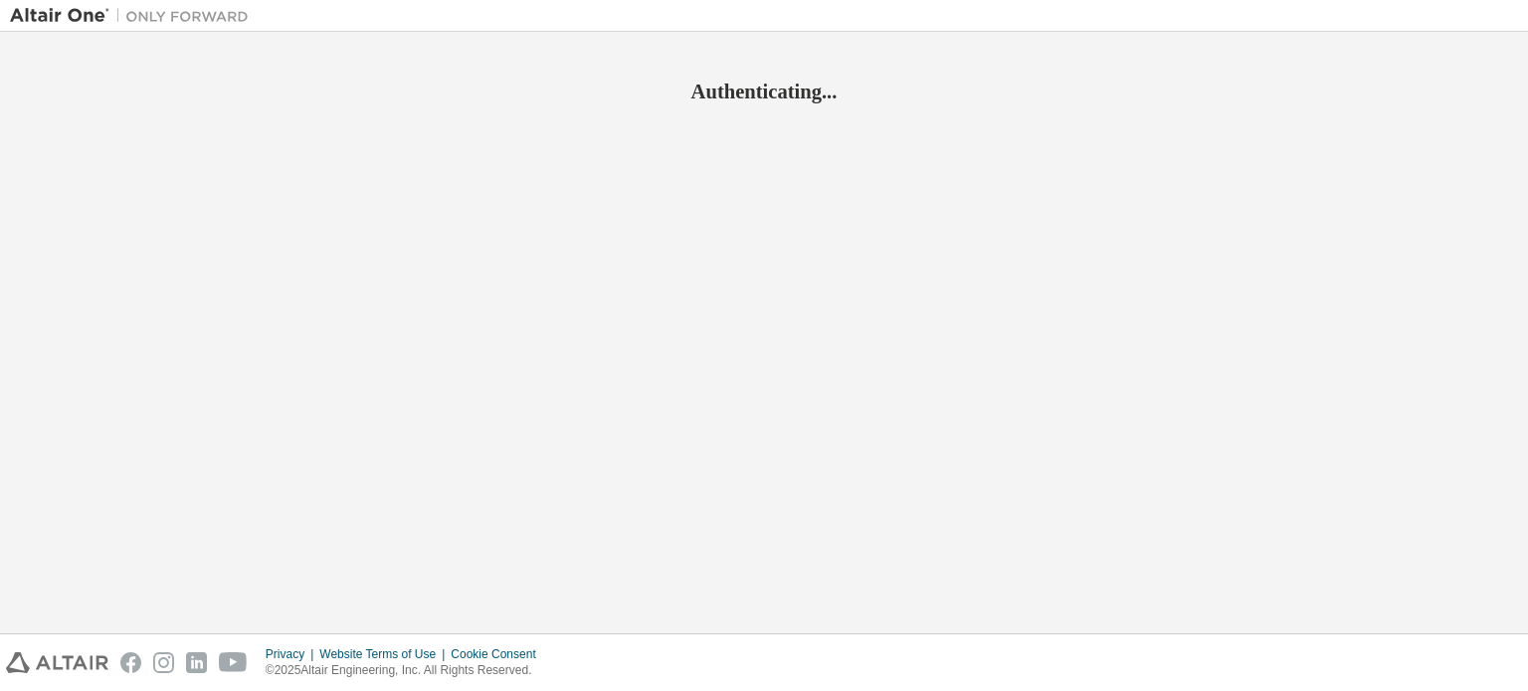  I want to click on img: linkedin.svg, so click(196, 662).